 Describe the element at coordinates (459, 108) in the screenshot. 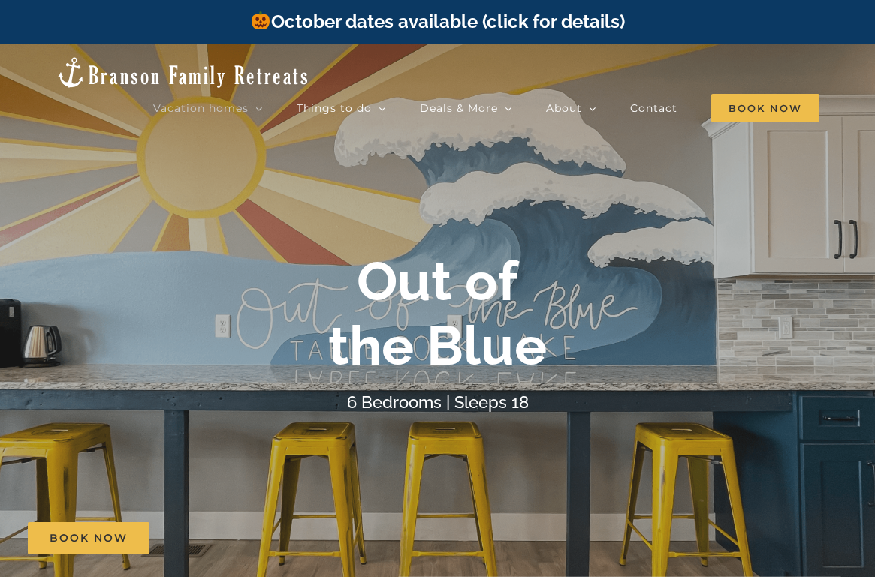

I see `span: Deals & More` at that location.